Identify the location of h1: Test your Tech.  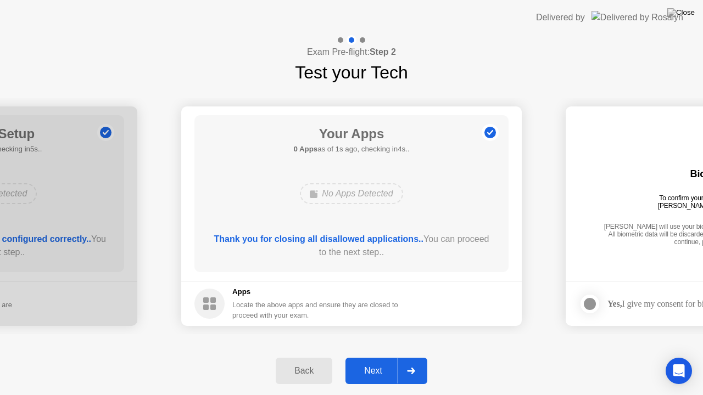
(351, 72).